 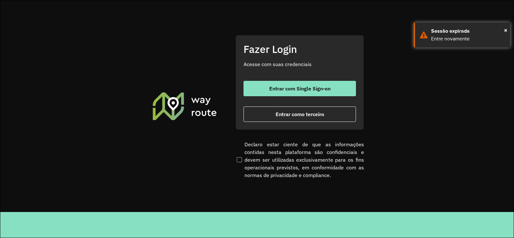 What do you see at coordinates (300, 160) in the screenshot?
I see `label: Declaro estar ciente de que as informações contidas nesta plataforma são confidenciais e devem se...` at bounding box center [300, 160].